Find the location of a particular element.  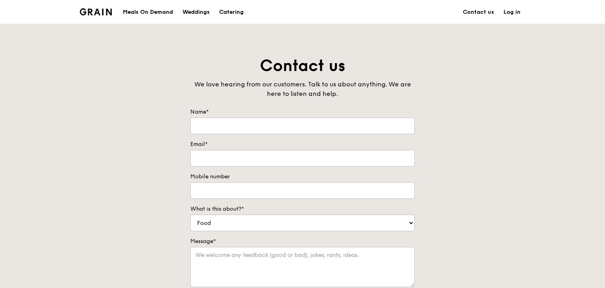

img: Grain is located at coordinates (96, 12).